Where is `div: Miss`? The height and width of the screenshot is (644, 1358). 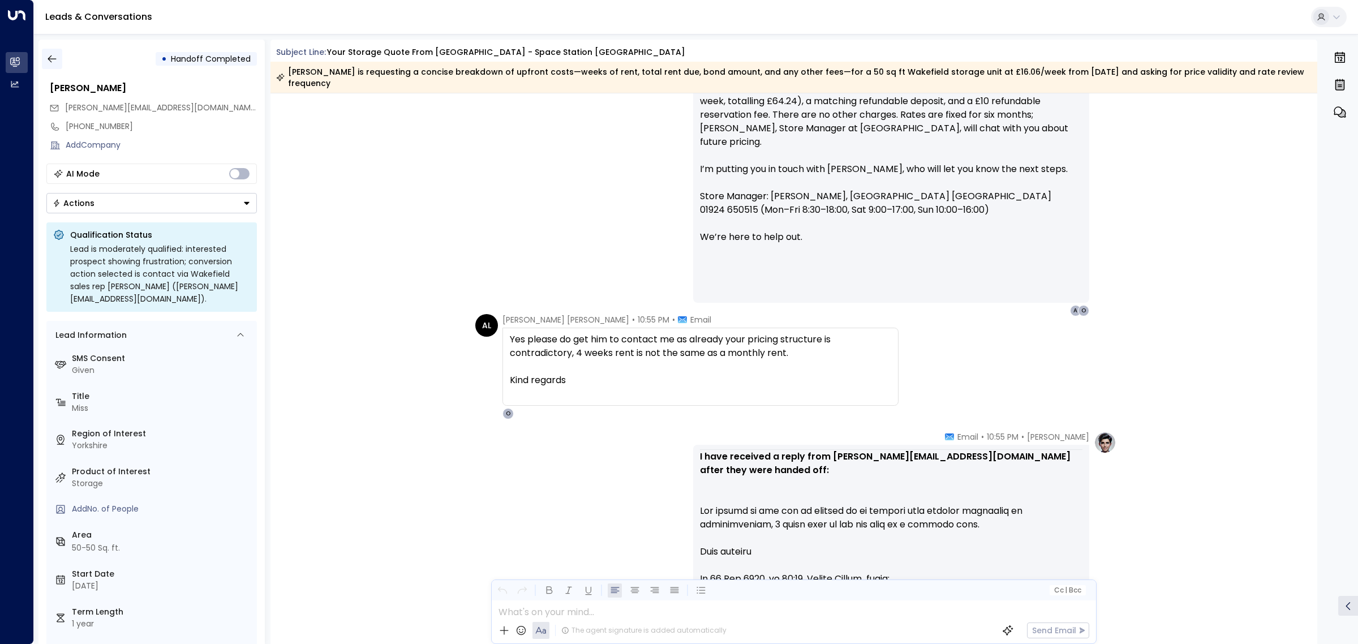 div: Miss is located at coordinates (162, 408).